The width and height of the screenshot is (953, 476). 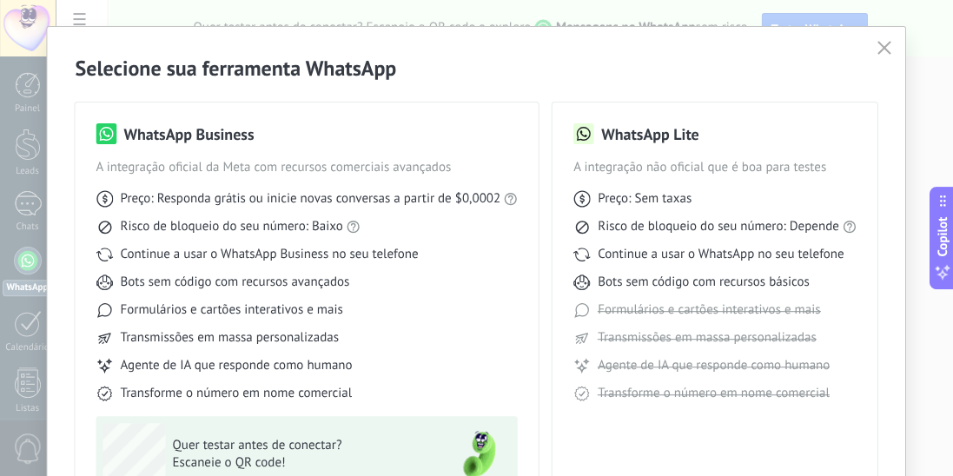 What do you see at coordinates (476, 68) in the screenshot?
I see `h2: Selecione sua ferramenta WhatsApp` at bounding box center [476, 68].